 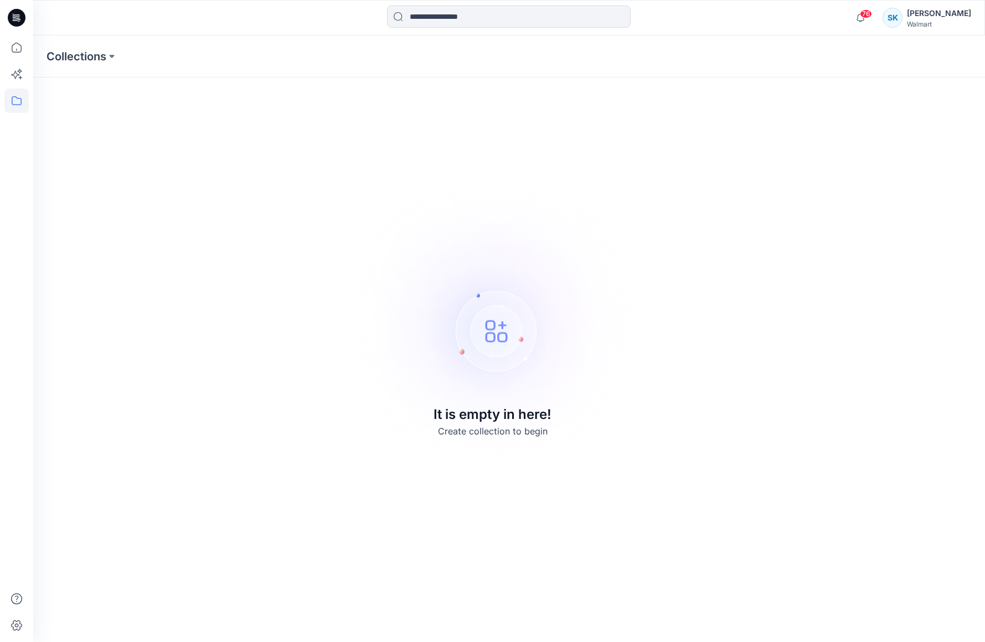 I want to click on img: Empty collections page, so click(x=493, y=321).